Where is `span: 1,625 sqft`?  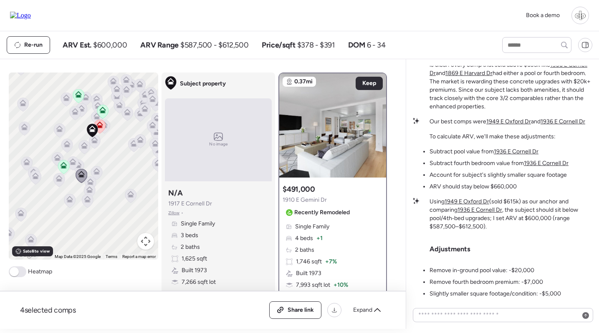 span: 1,625 sqft is located at coordinates (194, 259).